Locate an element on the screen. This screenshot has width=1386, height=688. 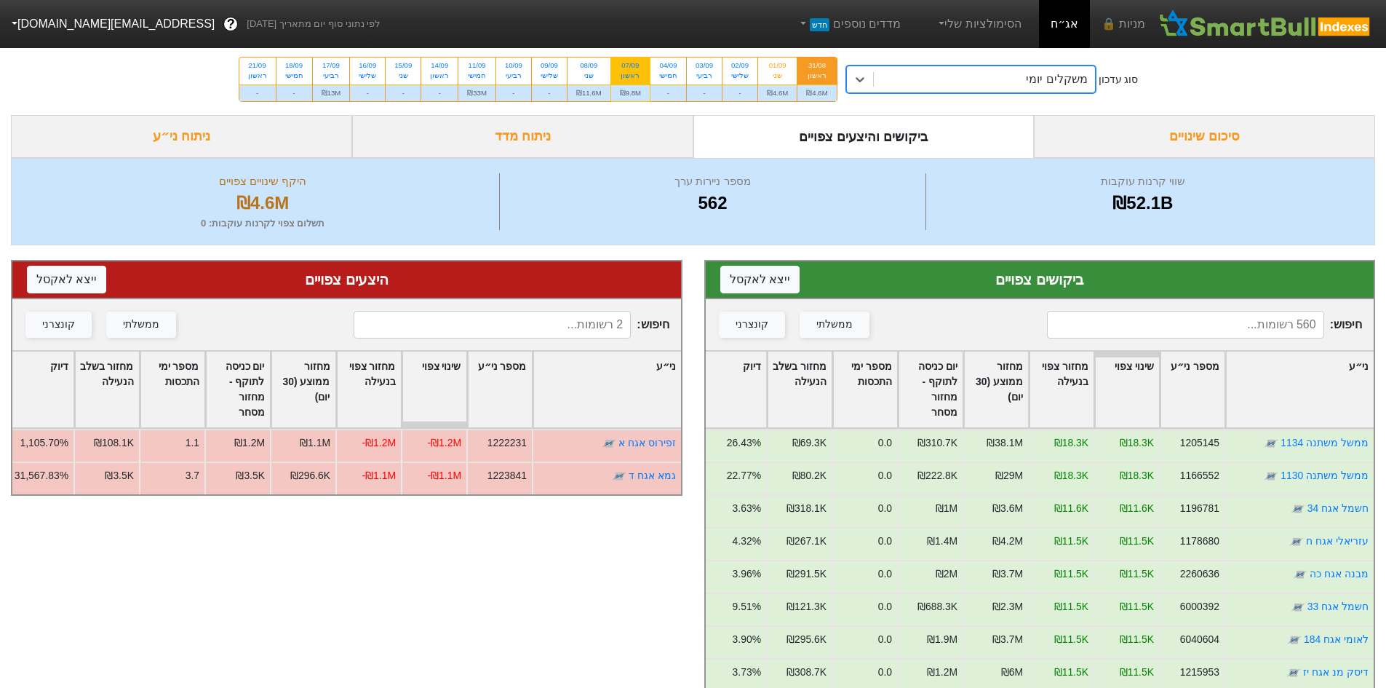
div: 1178680 is located at coordinates (1200, 541).